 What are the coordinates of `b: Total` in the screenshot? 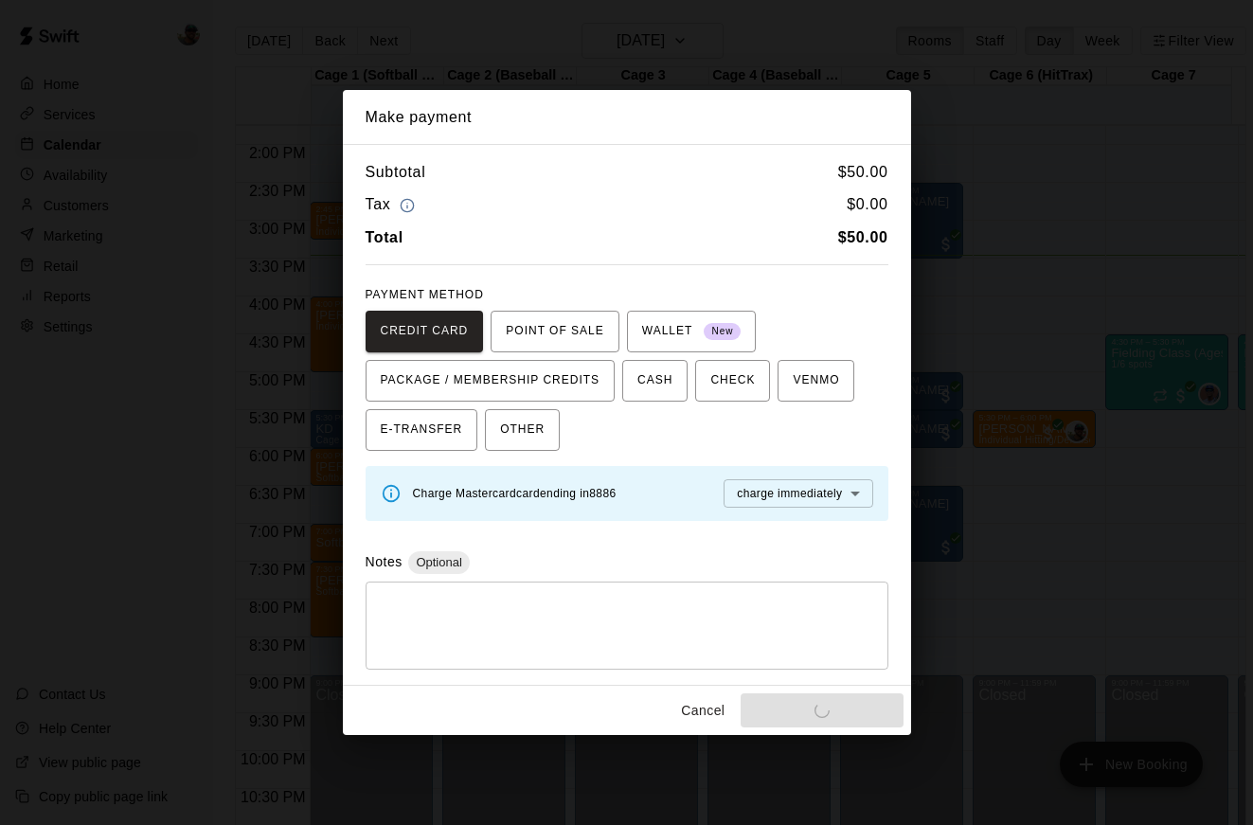 It's located at (385, 237).